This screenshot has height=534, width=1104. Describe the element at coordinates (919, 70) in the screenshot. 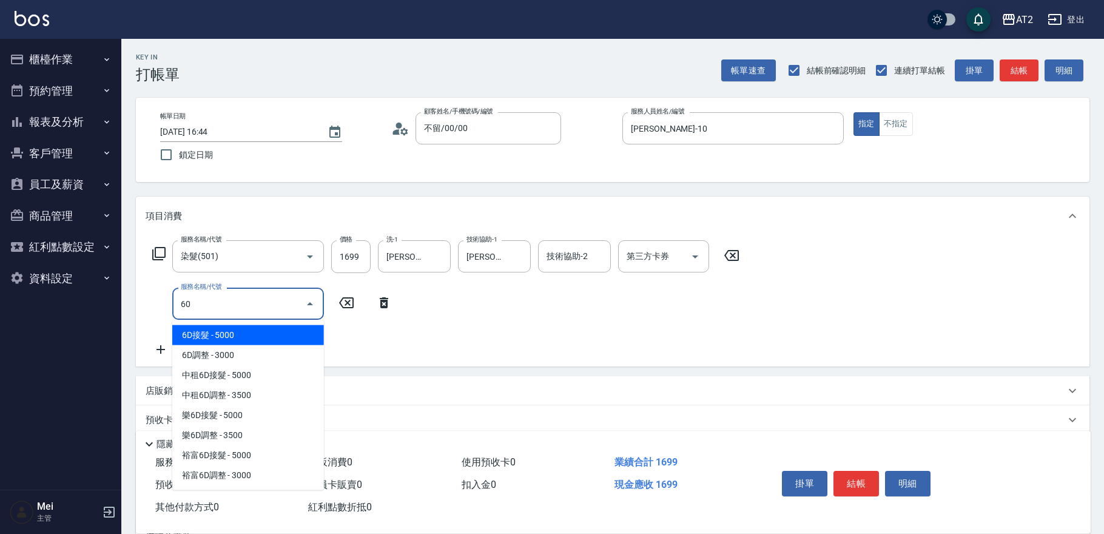

I see `span: 連續打單結帳` at that location.